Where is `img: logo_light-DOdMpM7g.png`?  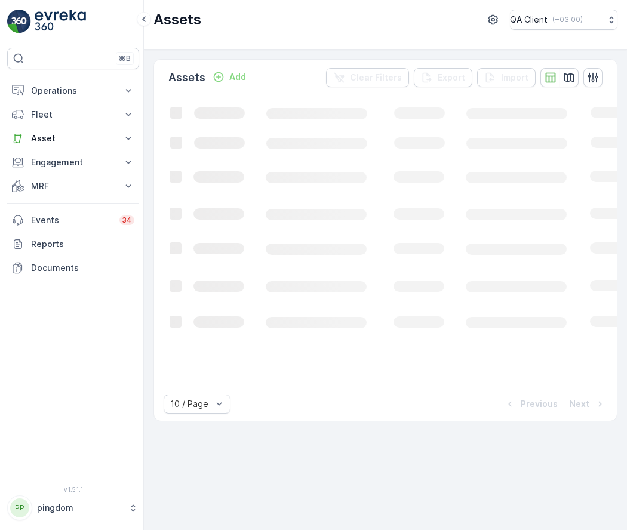 img: logo_light-DOdMpM7g.png is located at coordinates (60, 21).